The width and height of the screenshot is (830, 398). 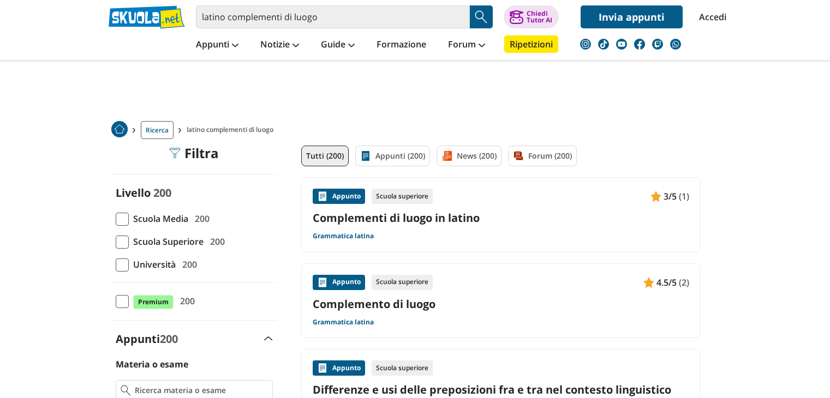 I want to click on span: Ricerca, so click(x=157, y=130).